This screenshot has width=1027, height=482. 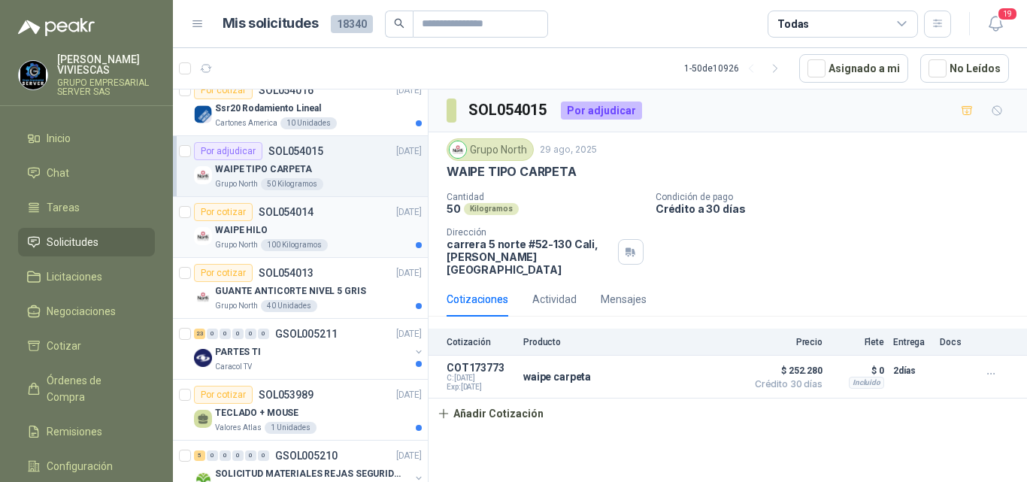 What do you see at coordinates (86, 346) in the screenshot?
I see `a: Cotizar` at bounding box center [86, 346].